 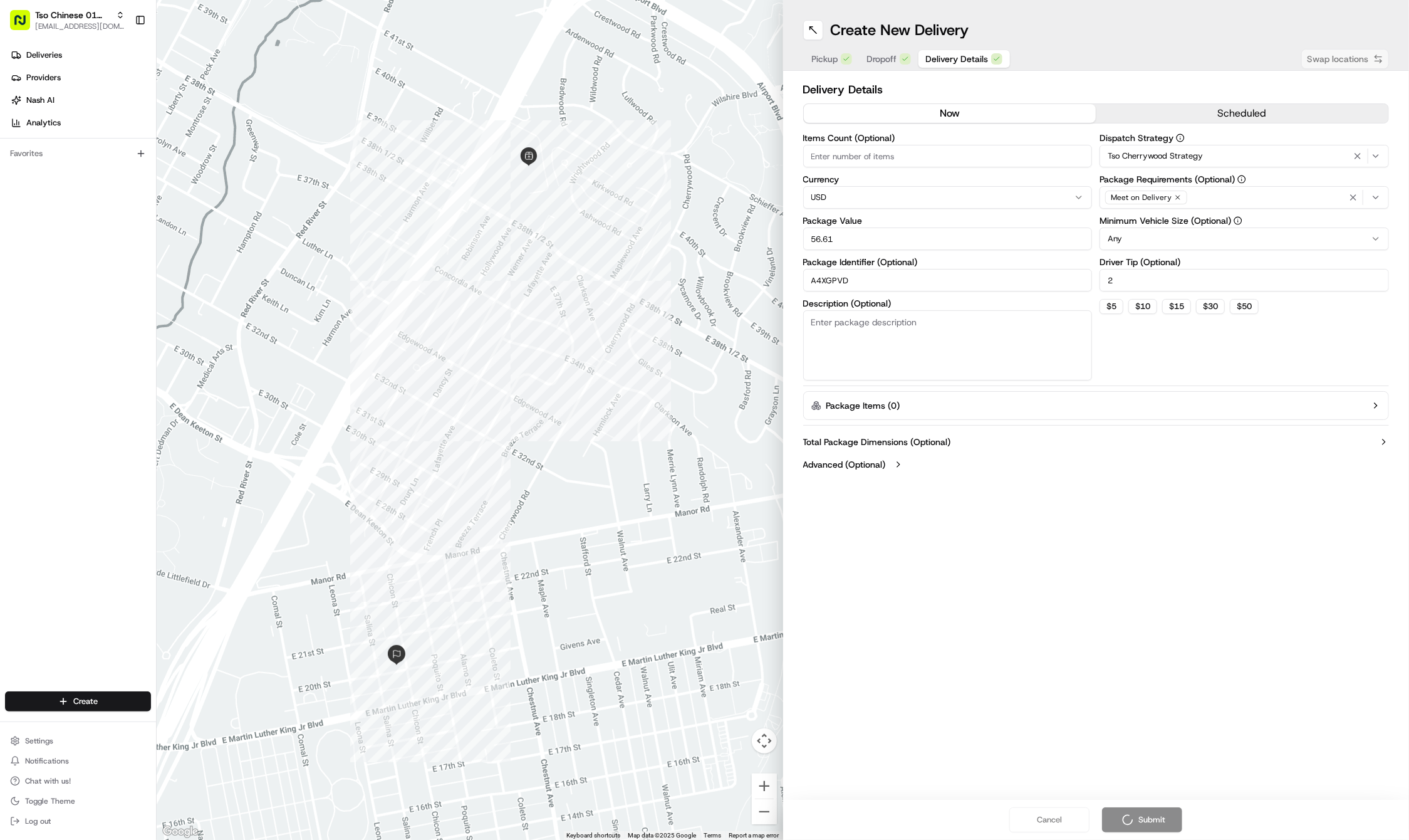 What do you see at coordinates (80, 100) in the screenshot?
I see `a: Nash AI` at bounding box center [80, 100].